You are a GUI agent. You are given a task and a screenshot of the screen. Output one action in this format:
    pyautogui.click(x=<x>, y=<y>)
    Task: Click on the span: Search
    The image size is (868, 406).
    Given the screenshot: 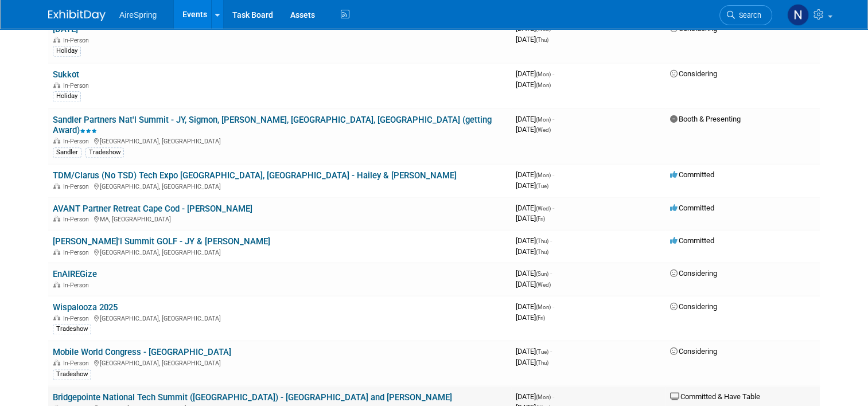 What is the action you would take?
    pyautogui.click(x=748, y=15)
    